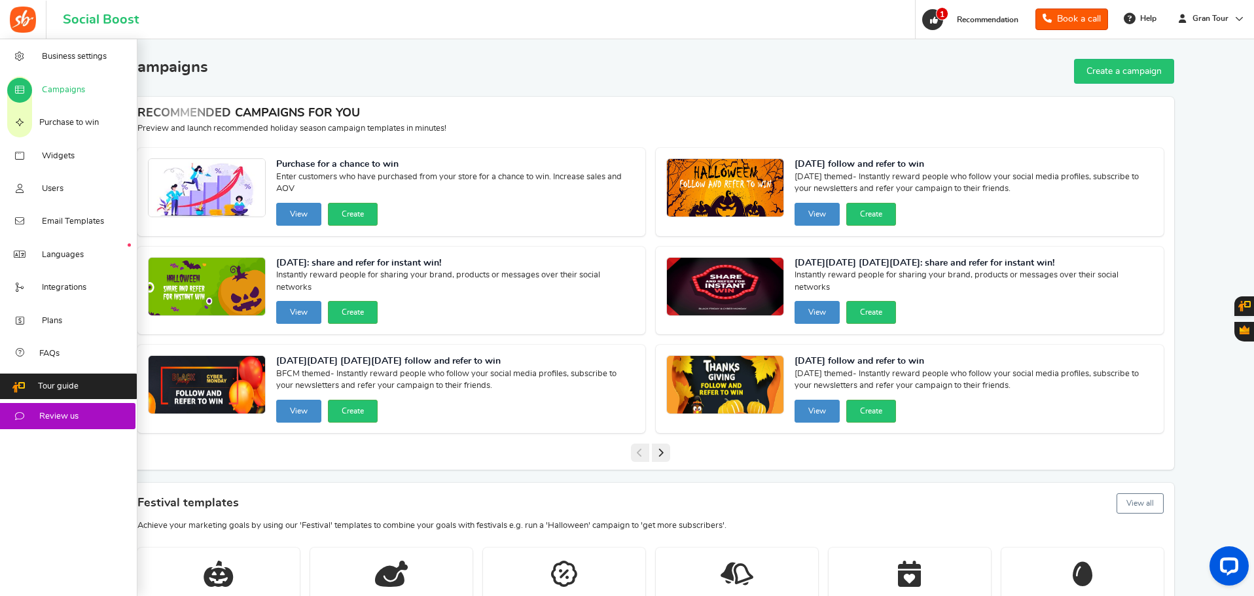  I want to click on h2: Campaigns, so click(168, 67).